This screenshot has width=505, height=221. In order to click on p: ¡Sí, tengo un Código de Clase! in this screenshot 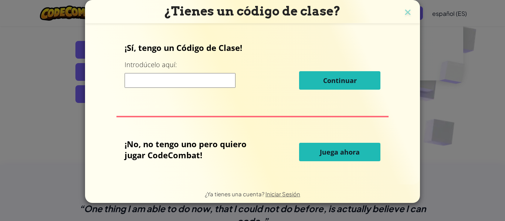, I will do `click(252, 48)`.